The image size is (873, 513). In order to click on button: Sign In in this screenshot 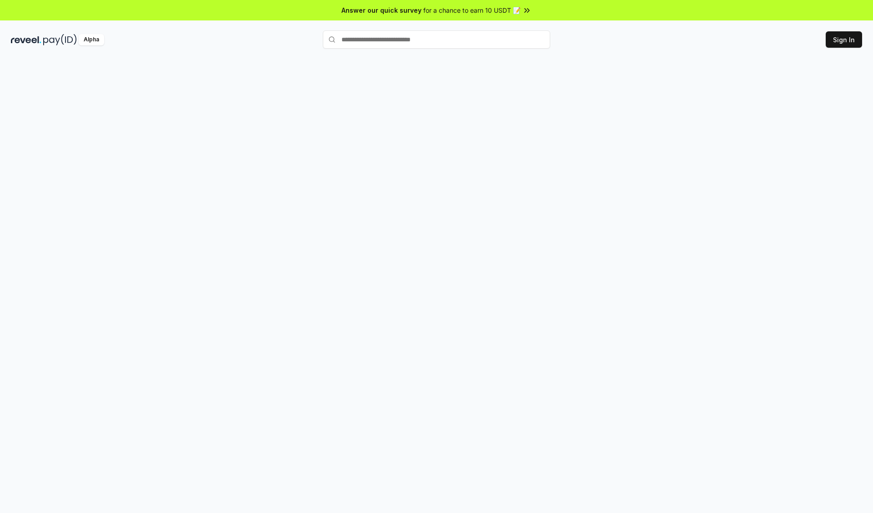, I will do `click(844, 40)`.